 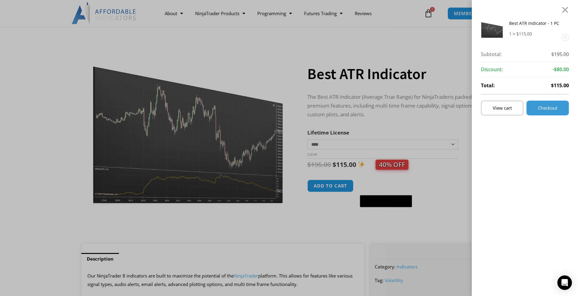 What do you see at coordinates (512, 34) in the screenshot?
I see `span: 1 ×` at bounding box center [512, 34].